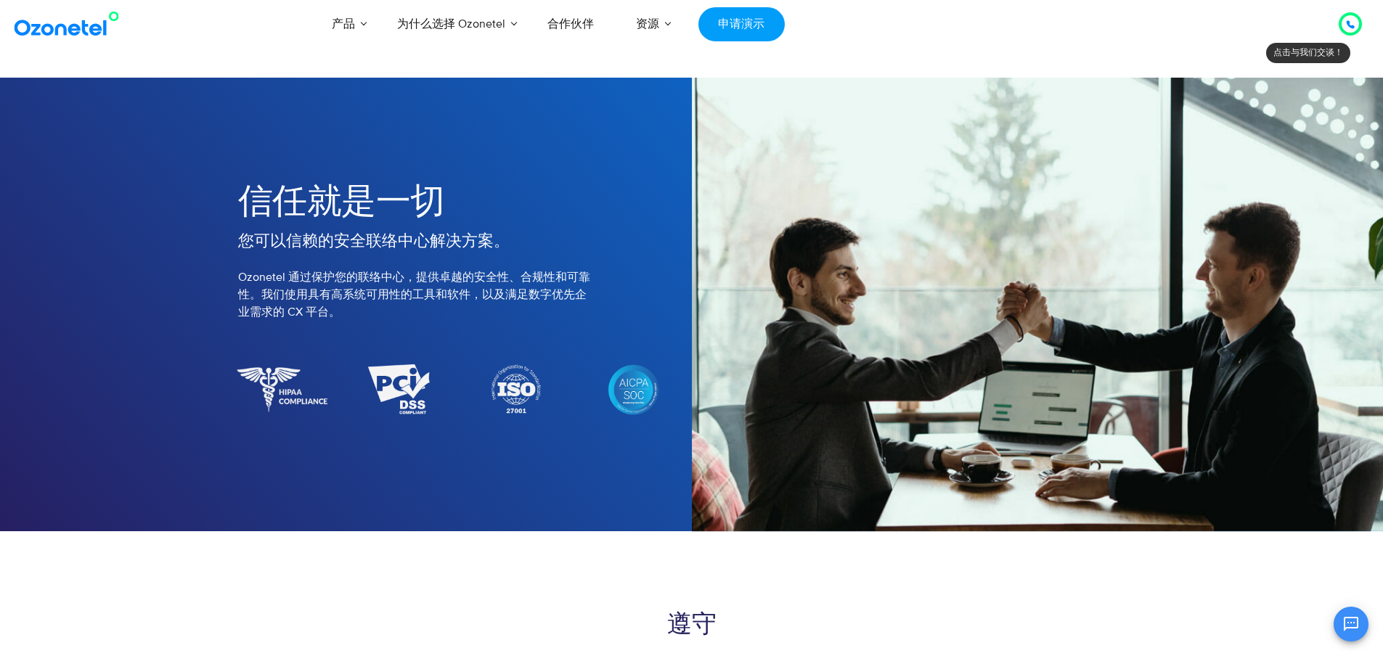  Describe the element at coordinates (343, 24) in the screenshot. I see `font: 产品` at that location.